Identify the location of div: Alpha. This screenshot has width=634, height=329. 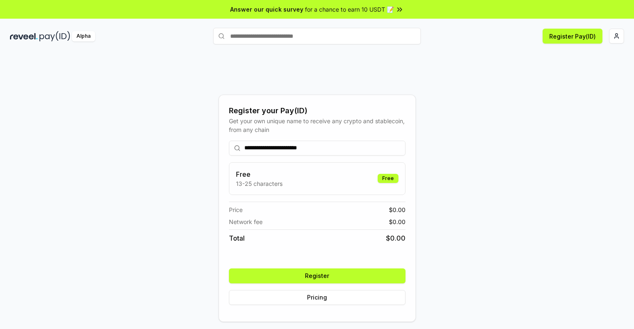
(83, 36).